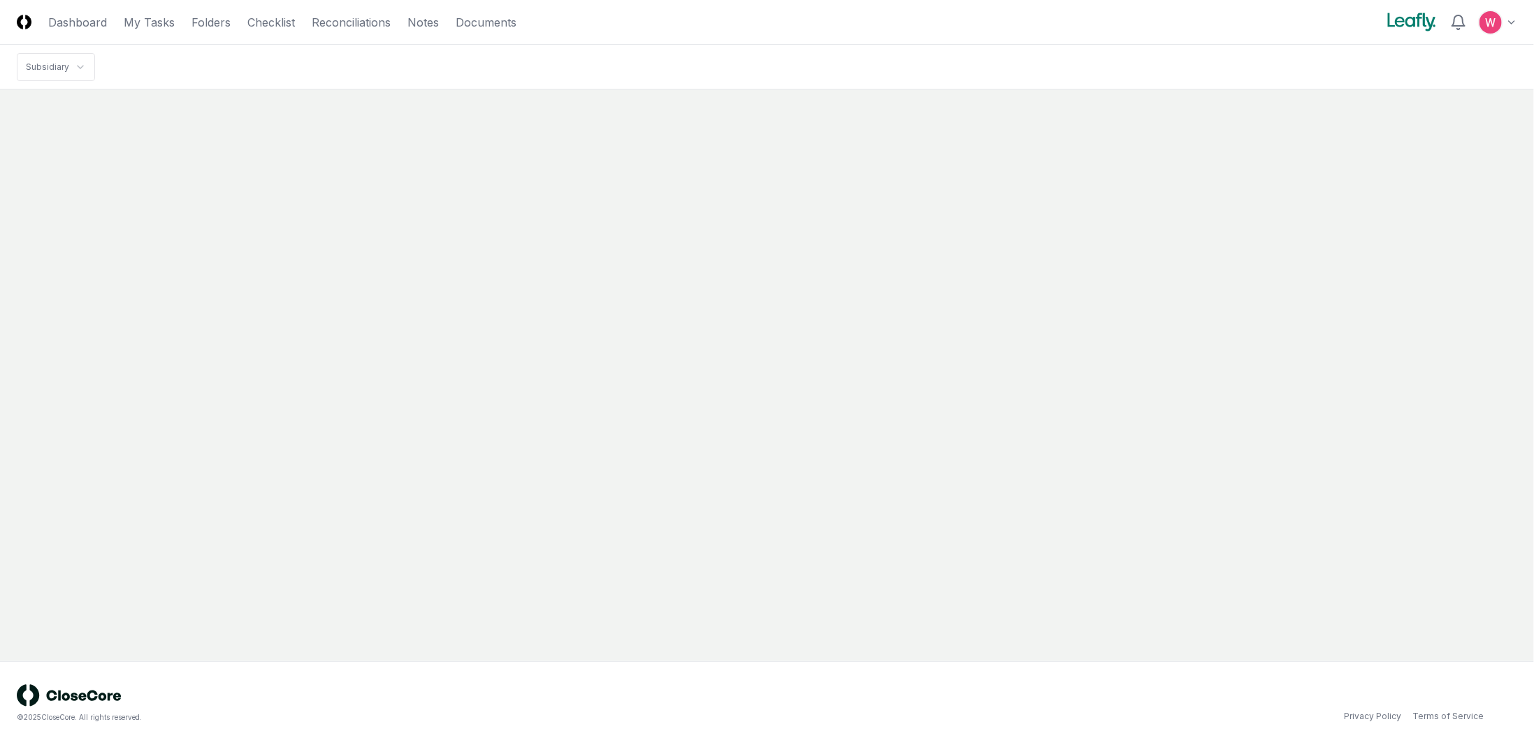 The height and width of the screenshot is (745, 1534). Describe the element at coordinates (1448, 716) in the screenshot. I see `a: Terms of Service` at that location.